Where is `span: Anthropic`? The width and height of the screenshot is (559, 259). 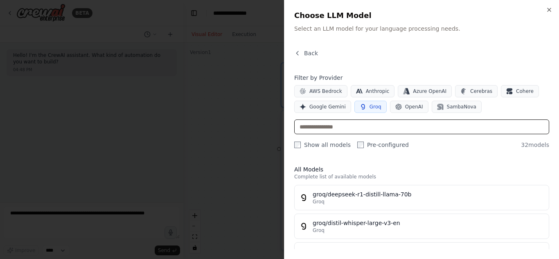
span: Anthropic is located at coordinates (378, 91).